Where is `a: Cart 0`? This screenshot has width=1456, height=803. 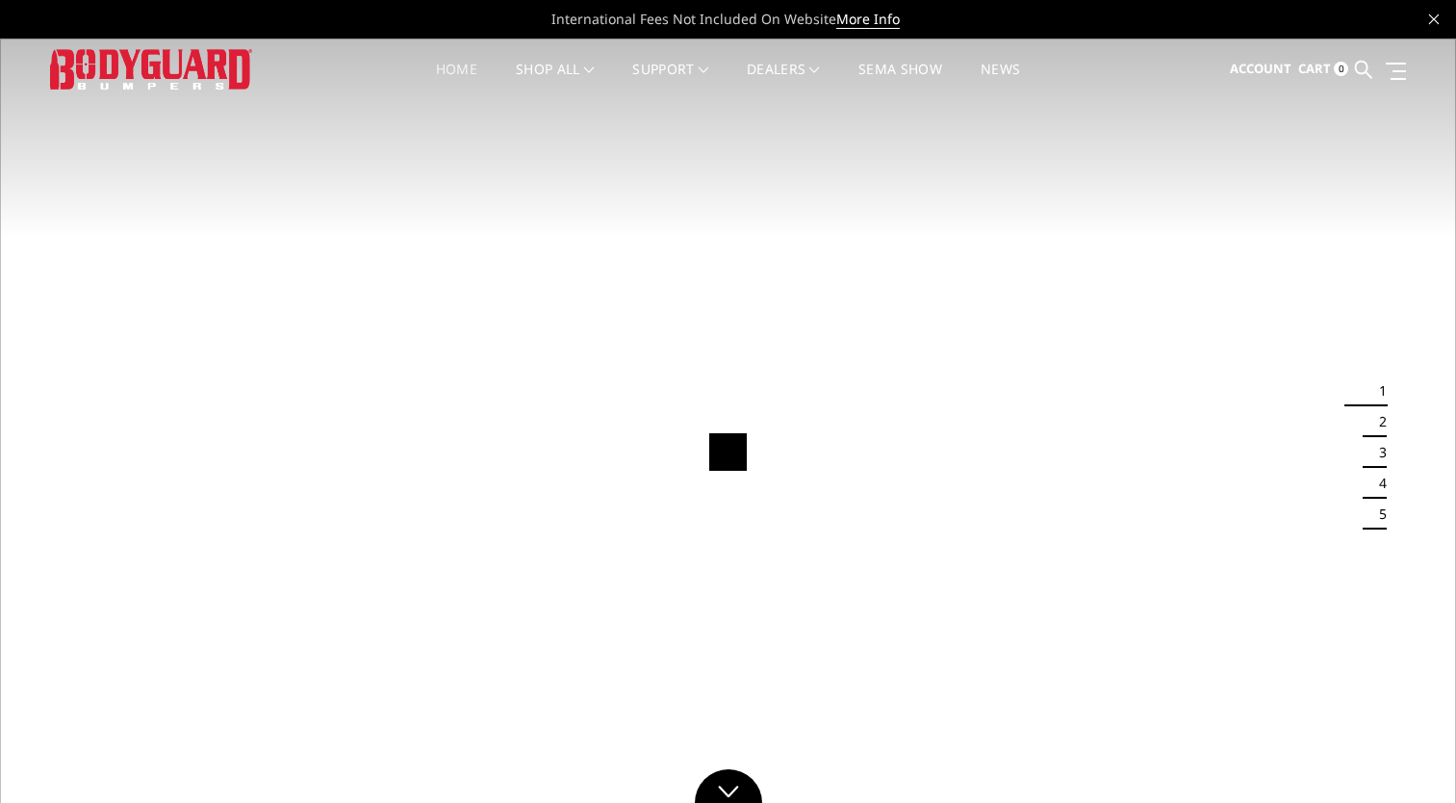
a: Cart 0 is located at coordinates (1323, 69).